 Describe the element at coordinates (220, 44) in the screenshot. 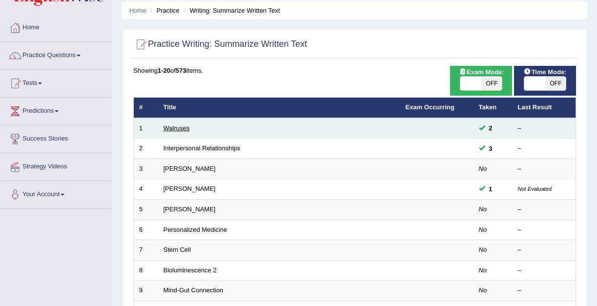

I see `h2: Practice Writing: Summarize Written Text` at that location.